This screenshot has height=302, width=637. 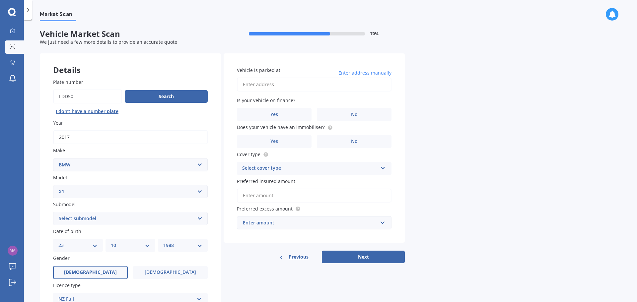 I want to click on span: Model, so click(x=60, y=178).